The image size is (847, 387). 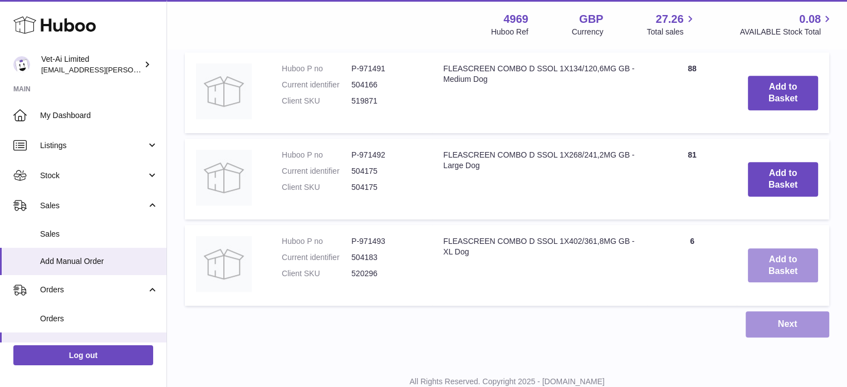 I want to click on img: abbey.fraser-roe@vet-ai.com, so click(x=22, y=65).